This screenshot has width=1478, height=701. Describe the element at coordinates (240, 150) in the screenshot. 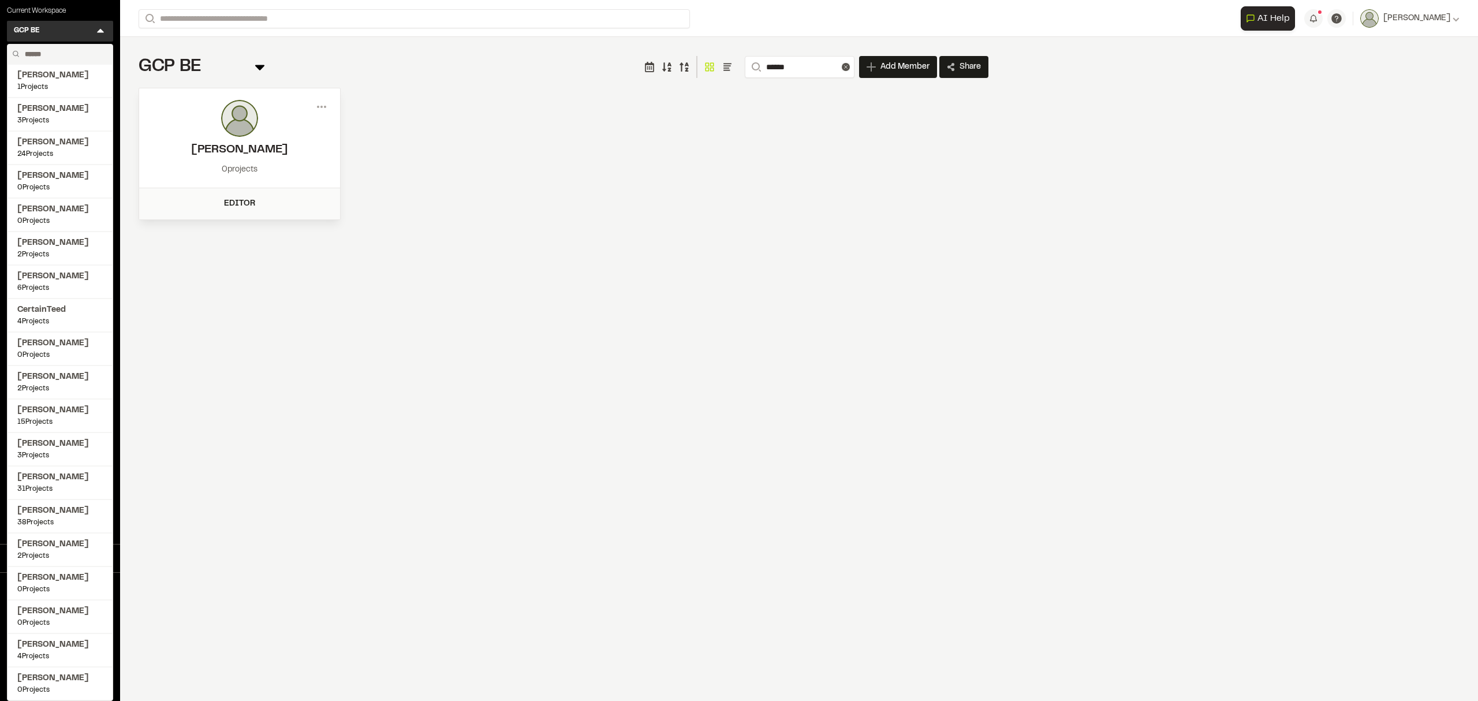

I see `h2: Denise White` at that location.